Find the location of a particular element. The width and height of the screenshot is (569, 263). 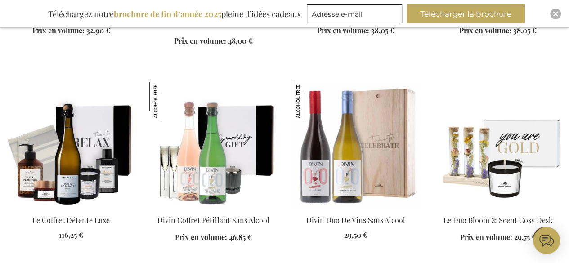

input: Adresse e-mail is located at coordinates (355, 14).